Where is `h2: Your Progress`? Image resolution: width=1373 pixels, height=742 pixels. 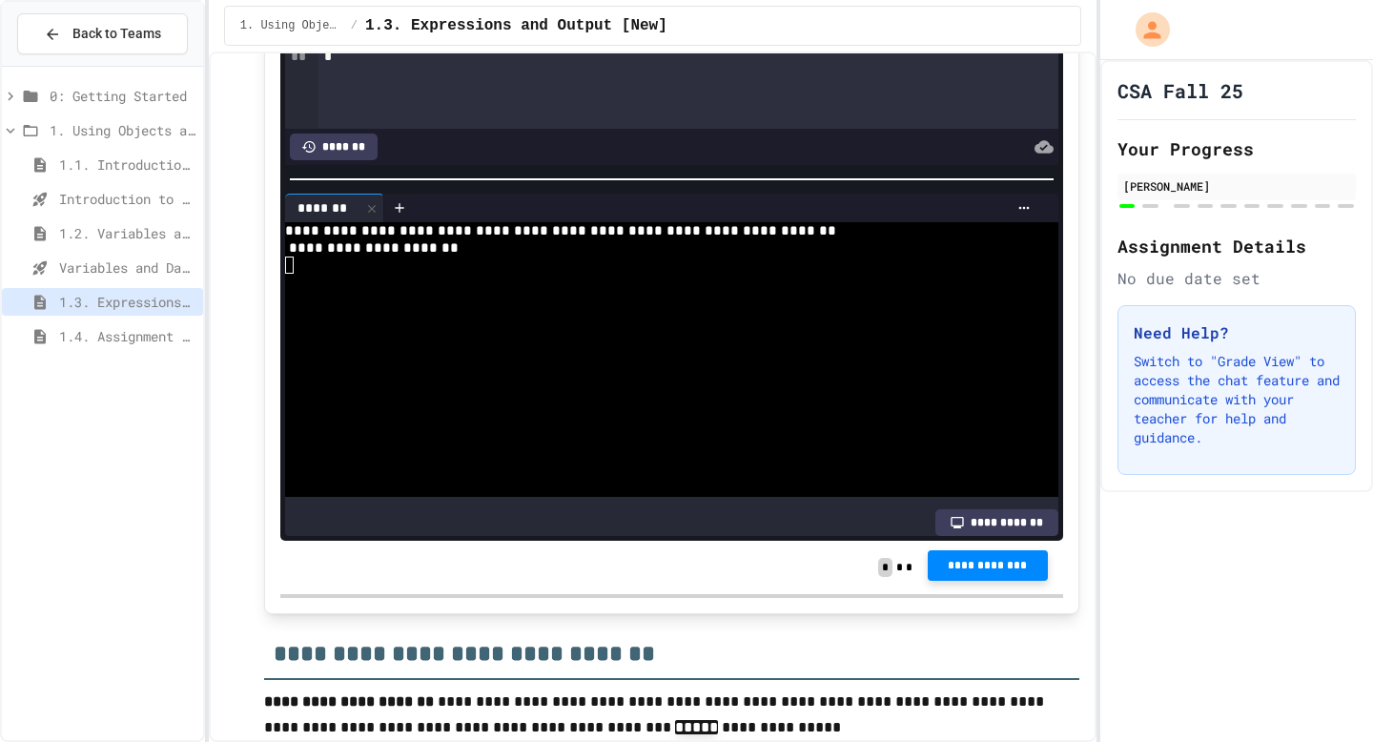
h2: Your Progress is located at coordinates (1236, 149).